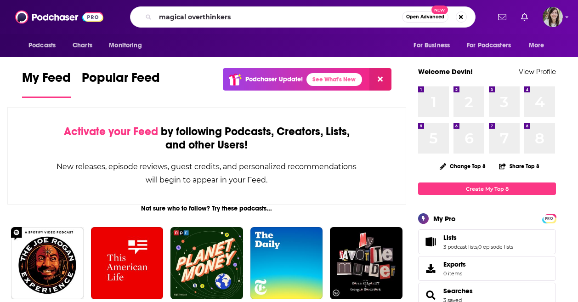 This screenshot has width=578, height=302. Describe the element at coordinates (537, 71) in the screenshot. I see `a: View Profile` at that location.